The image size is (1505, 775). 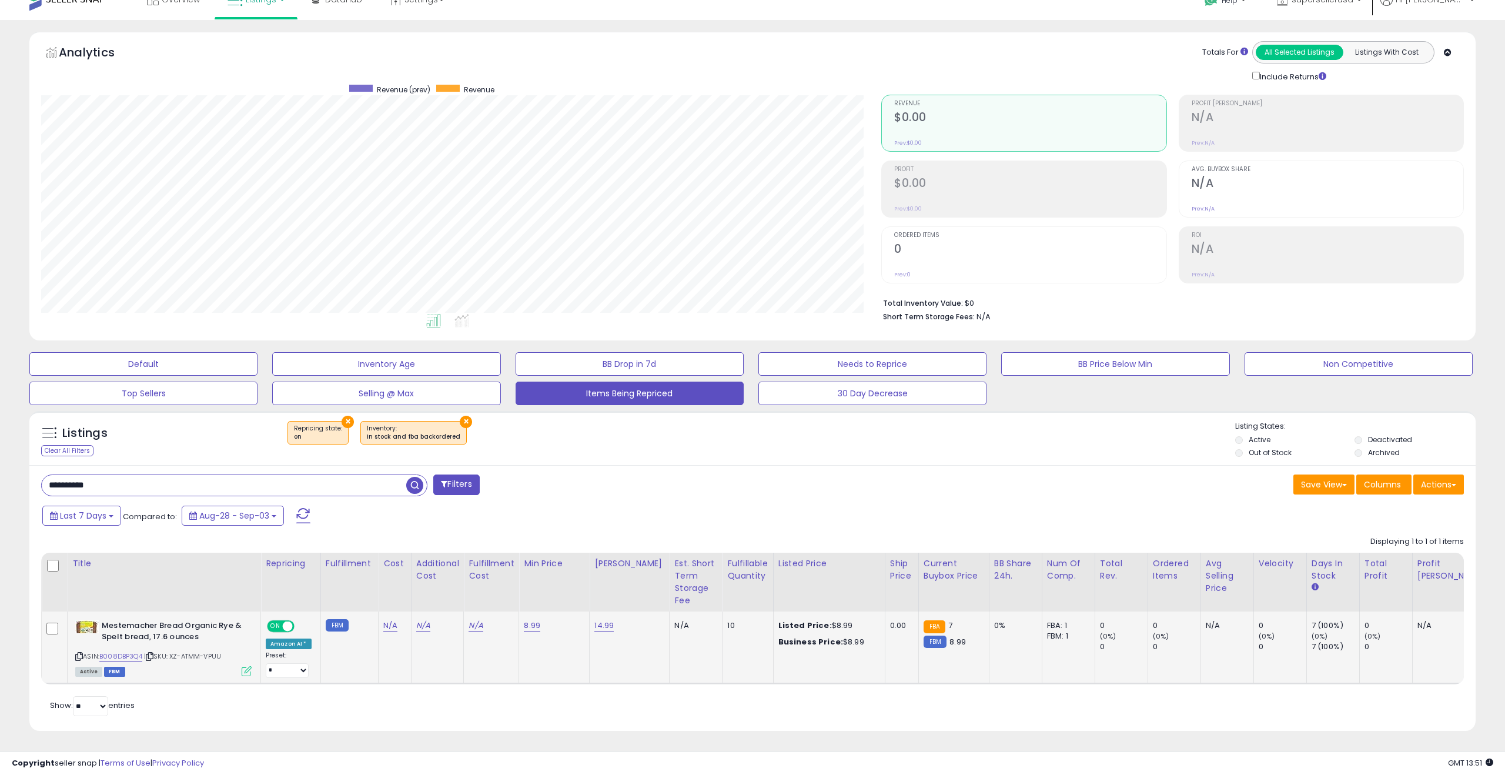 What do you see at coordinates (630, 393) in the screenshot?
I see `button: Items Being Repriced` at bounding box center [630, 393].